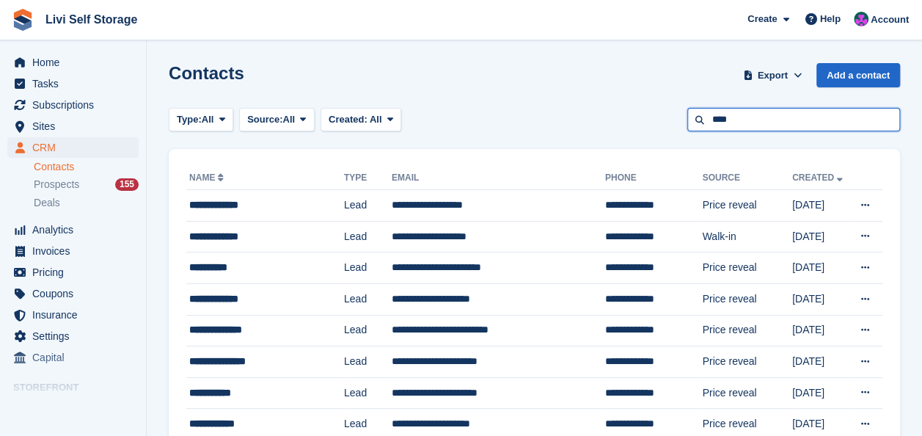  Describe the element at coordinates (56, 184) in the screenshot. I see `span: Prospects` at that location.